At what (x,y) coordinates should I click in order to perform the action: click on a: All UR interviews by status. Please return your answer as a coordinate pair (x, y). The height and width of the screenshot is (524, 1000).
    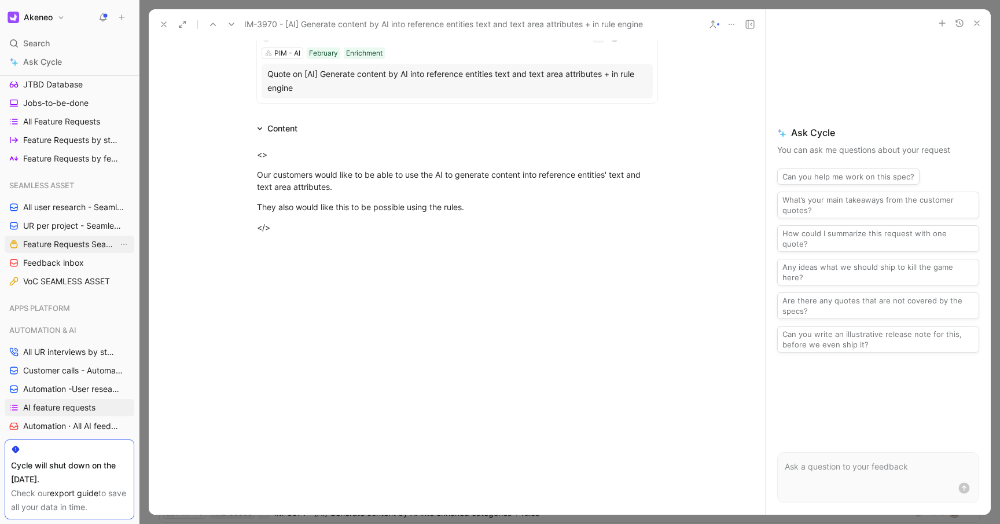
    Looking at the image, I should click on (69, 352).